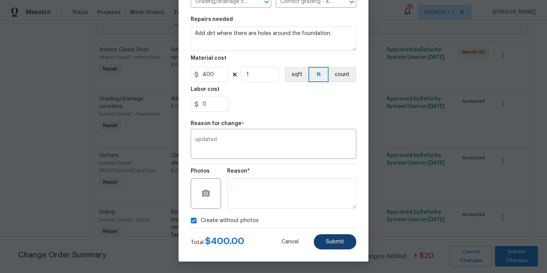 The width and height of the screenshot is (547, 273). I want to click on span: $ 400.00, so click(224, 241).